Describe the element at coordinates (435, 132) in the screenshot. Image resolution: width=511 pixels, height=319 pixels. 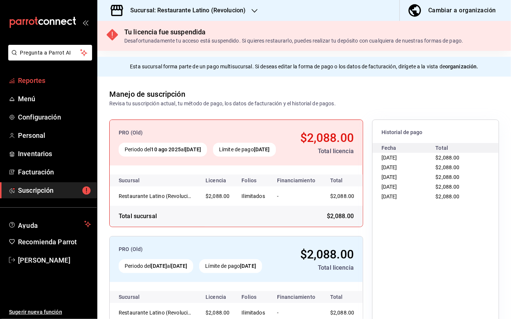
I see `span: Historial de pago` at that location.